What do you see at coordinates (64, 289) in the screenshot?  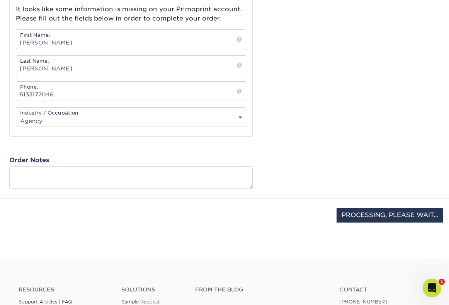 I see `h4: Resources` at bounding box center [64, 289].